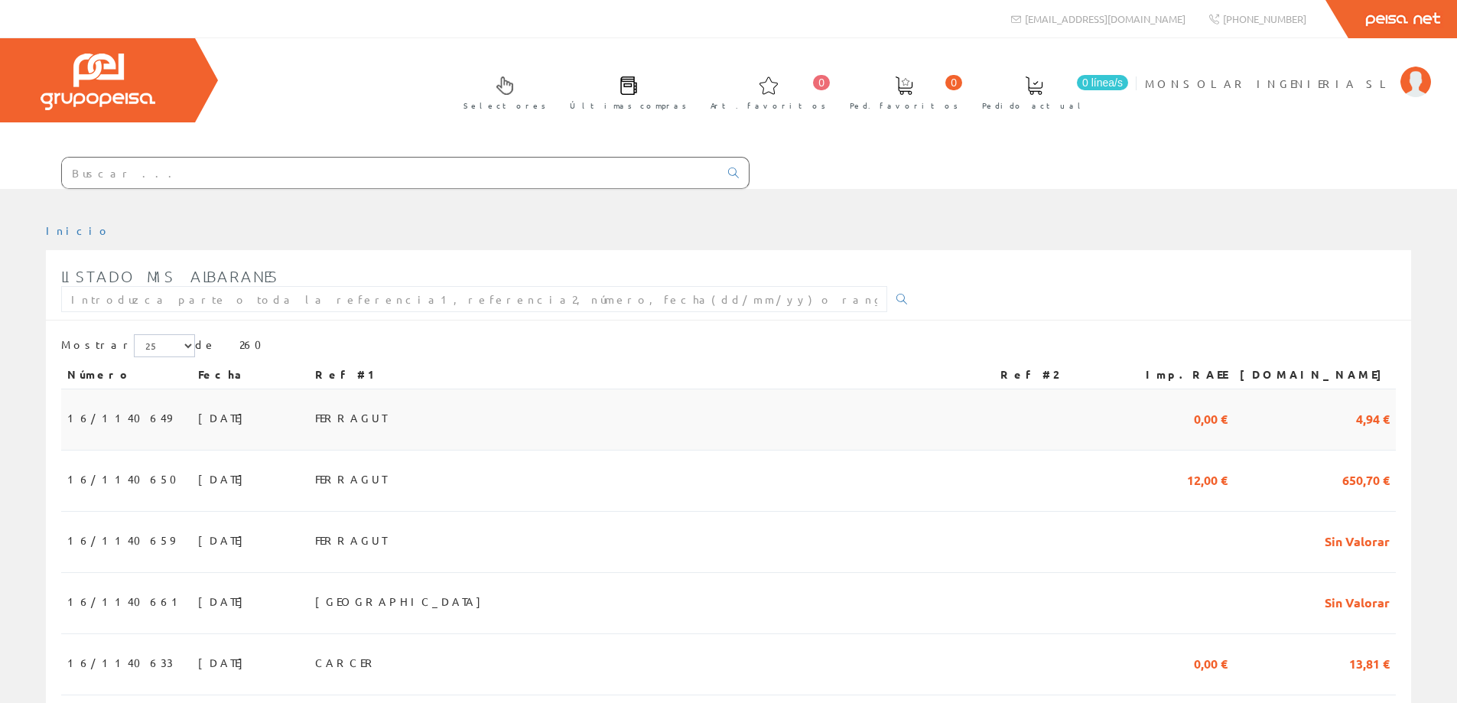 The image size is (1457, 703). What do you see at coordinates (346, 662) in the screenshot?
I see `span: CARCER` at bounding box center [346, 662].